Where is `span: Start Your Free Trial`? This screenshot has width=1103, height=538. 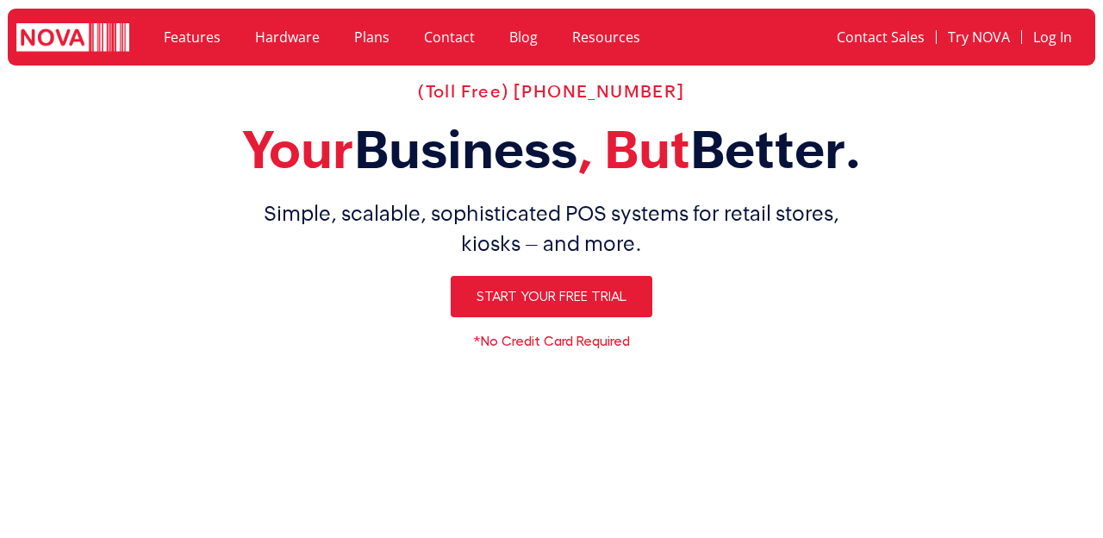
span: Start Your Free Trial is located at coordinates (552, 296).